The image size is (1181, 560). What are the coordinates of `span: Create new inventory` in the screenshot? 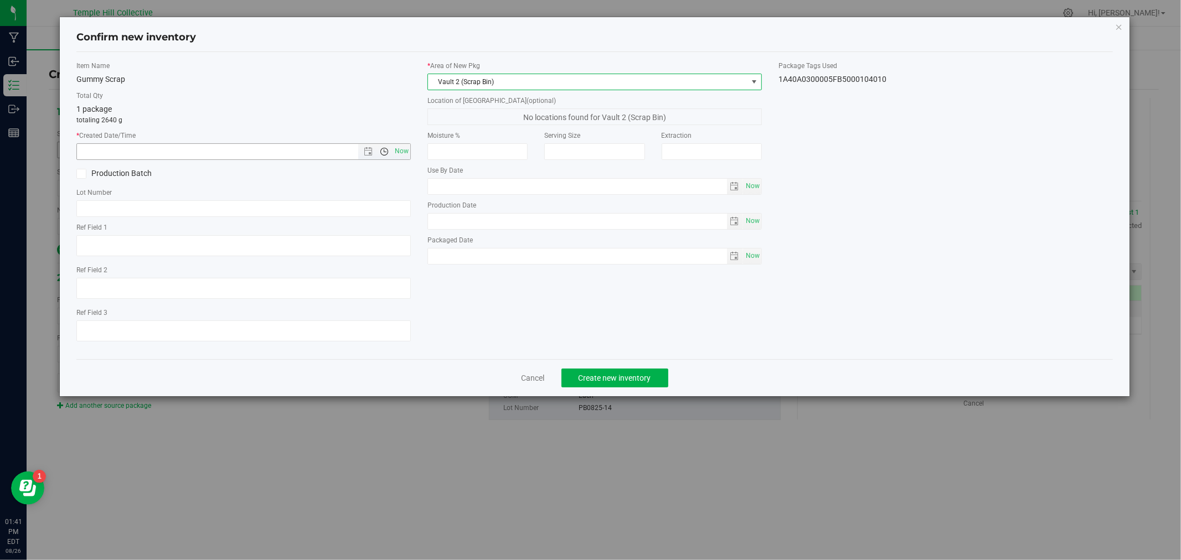 It's located at (614, 378).